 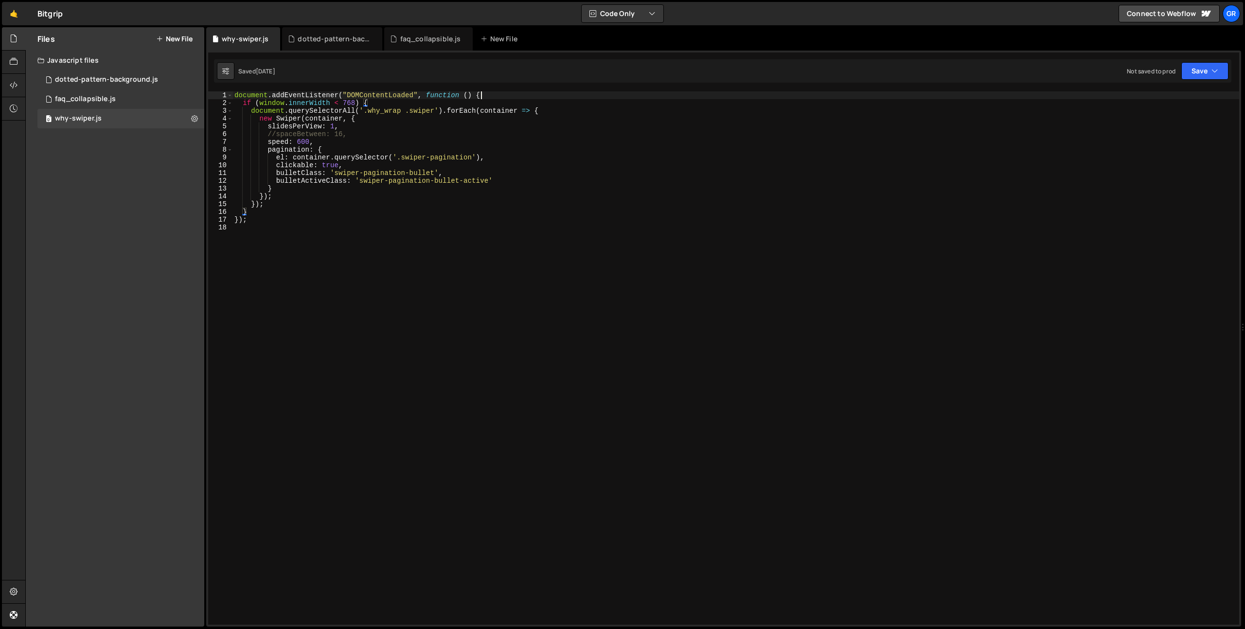 What do you see at coordinates (121, 80) in the screenshot?
I see `div: 16523/44849.js` at bounding box center [121, 80].